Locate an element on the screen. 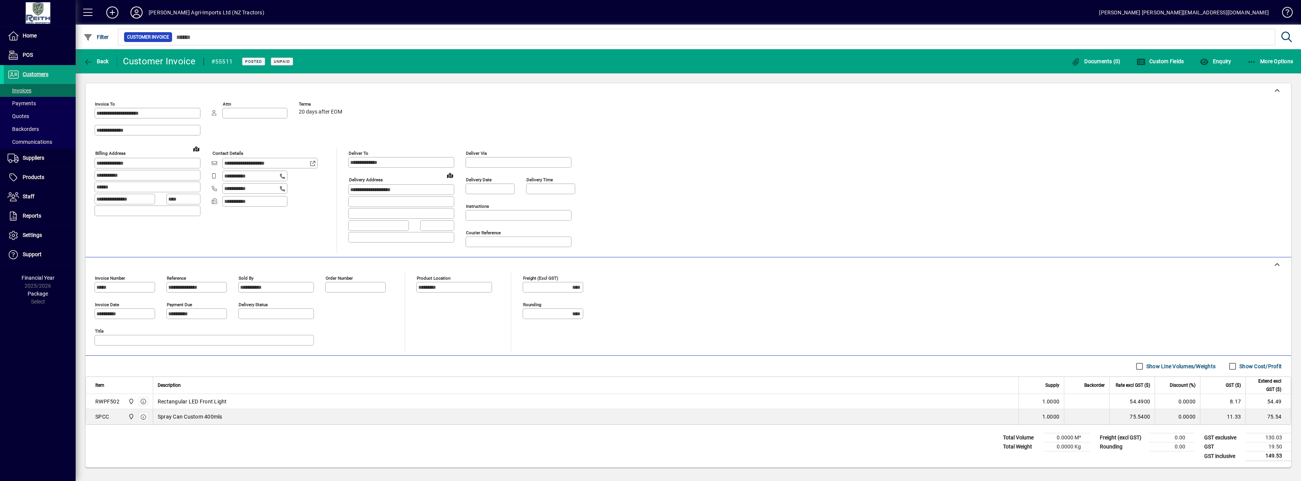  td: 54.49 is located at coordinates (1268, 401).